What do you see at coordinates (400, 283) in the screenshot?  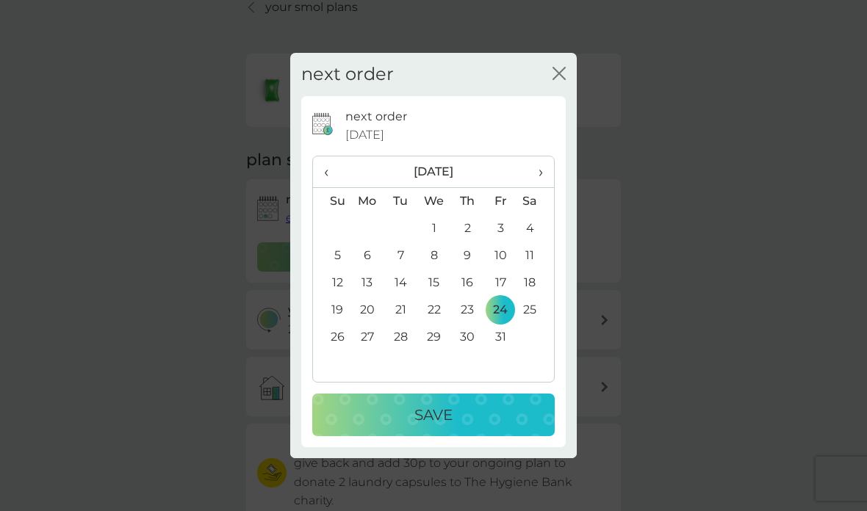 I see `td: 14` at bounding box center [400, 283].